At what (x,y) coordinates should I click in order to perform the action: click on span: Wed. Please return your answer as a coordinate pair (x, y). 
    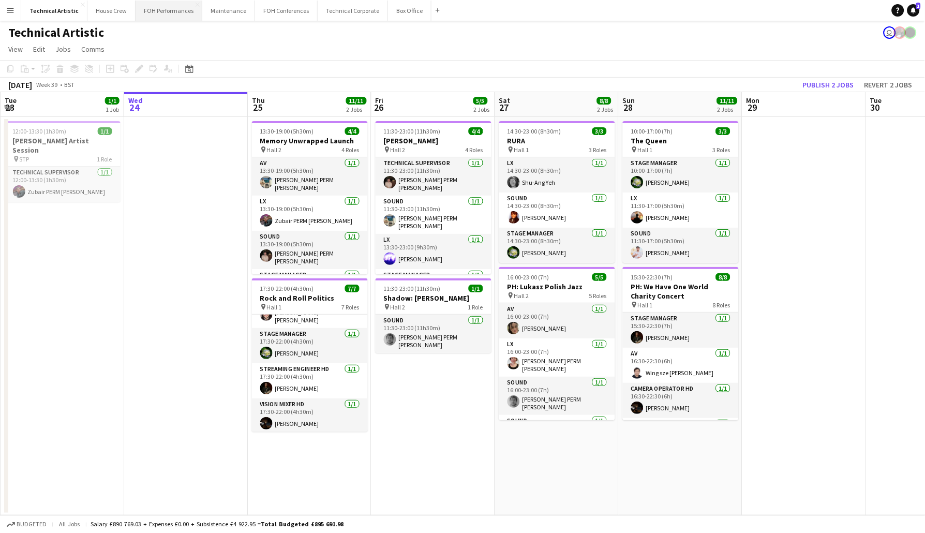
    Looking at the image, I should click on (136, 100).